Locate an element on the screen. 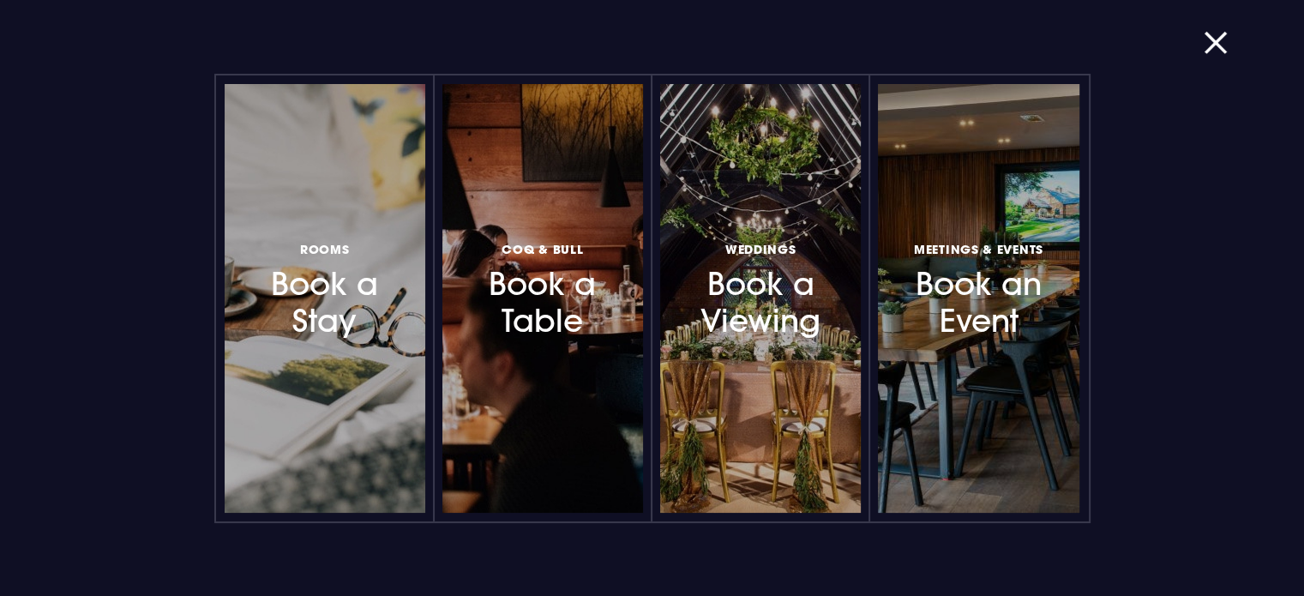  a: Meetings & EventsBook an Event is located at coordinates (978, 298).